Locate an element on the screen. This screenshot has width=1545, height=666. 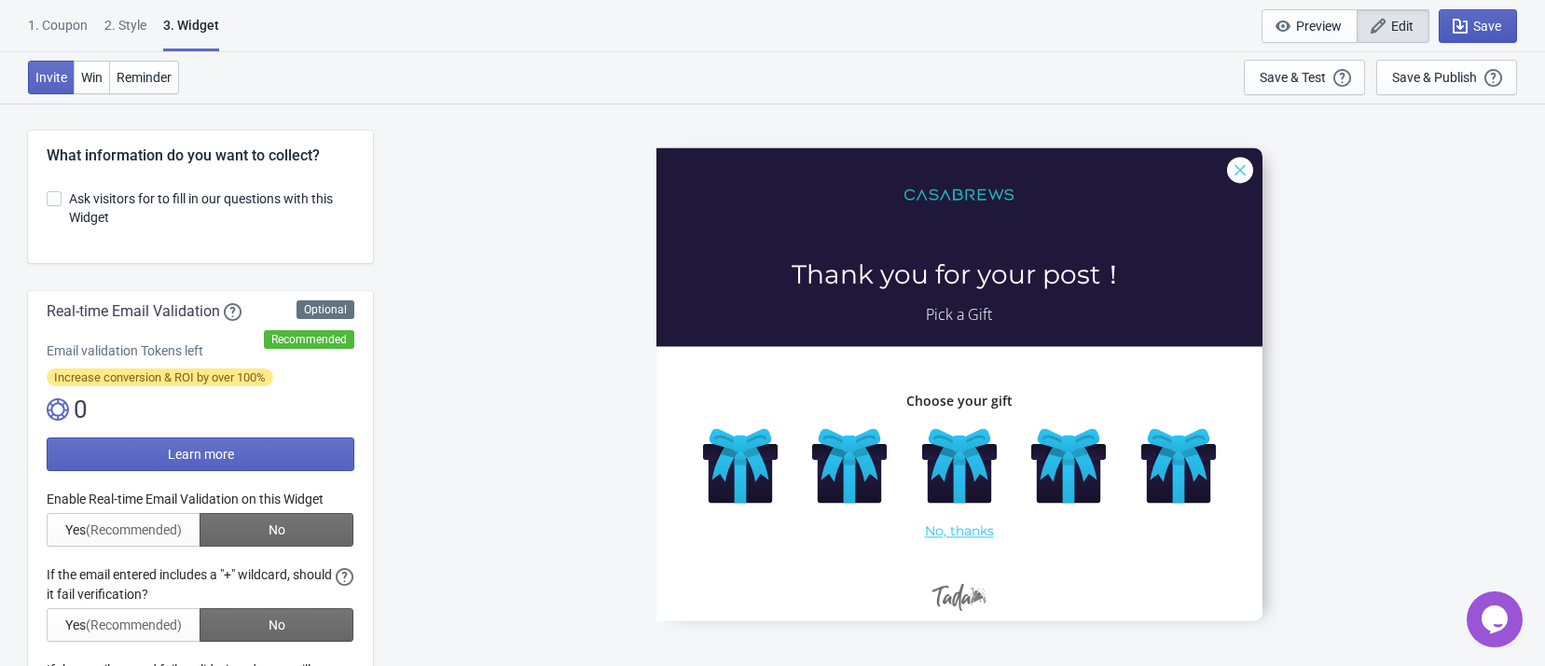
div: Email validation Tokens left is located at coordinates (200, 351).